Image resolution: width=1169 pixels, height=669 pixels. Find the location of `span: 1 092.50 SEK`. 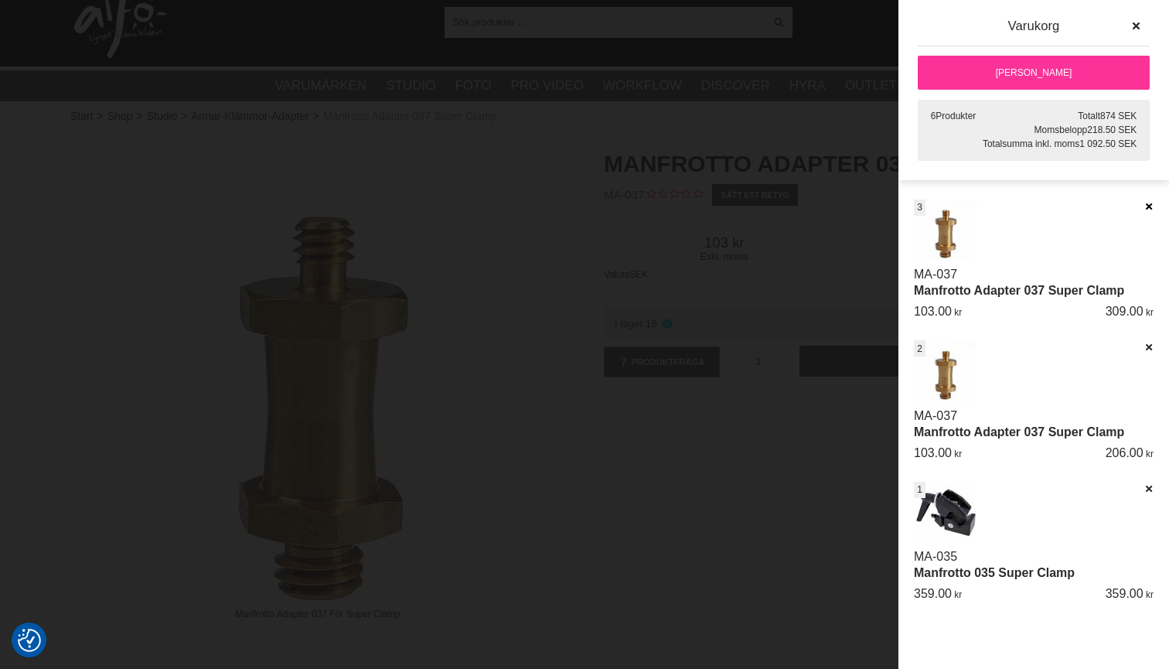

span: 1 092.50 SEK is located at coordinates (1108, 144).